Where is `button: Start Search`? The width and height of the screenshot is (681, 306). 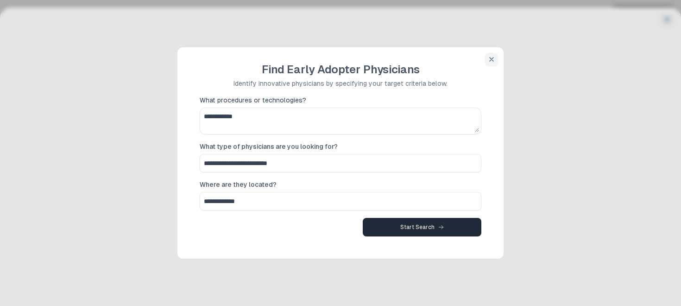 button: Start Search is located at coordinates (422, 227).